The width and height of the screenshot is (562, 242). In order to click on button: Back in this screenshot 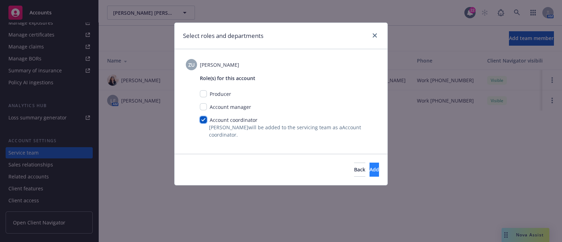, I will do `click(360, 170)`.